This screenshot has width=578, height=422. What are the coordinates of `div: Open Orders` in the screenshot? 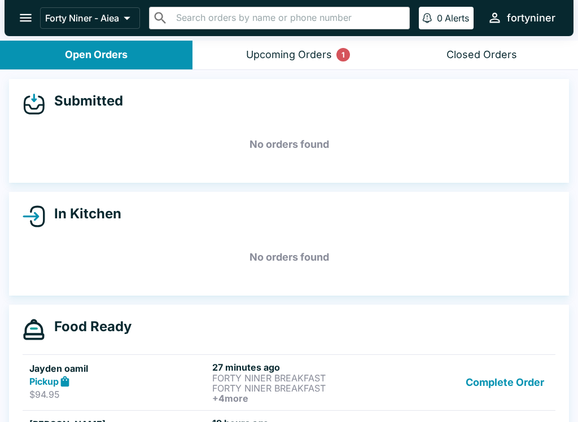 It's located at (96, 55).